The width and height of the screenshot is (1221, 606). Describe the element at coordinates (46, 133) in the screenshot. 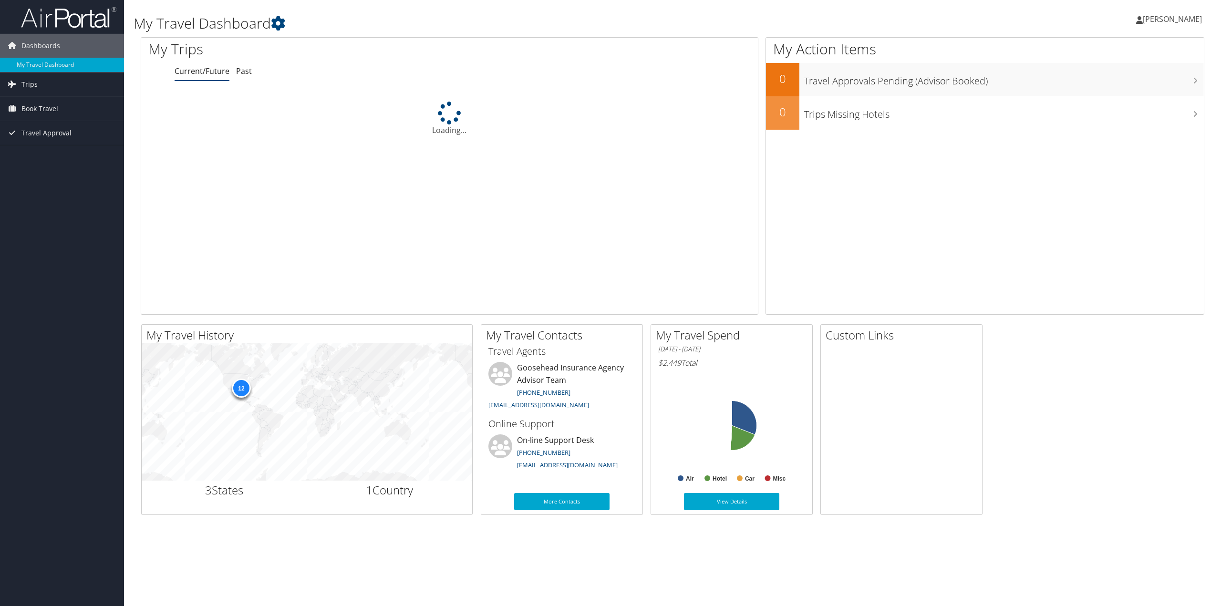

I see `span: Travel Approval` at that location.